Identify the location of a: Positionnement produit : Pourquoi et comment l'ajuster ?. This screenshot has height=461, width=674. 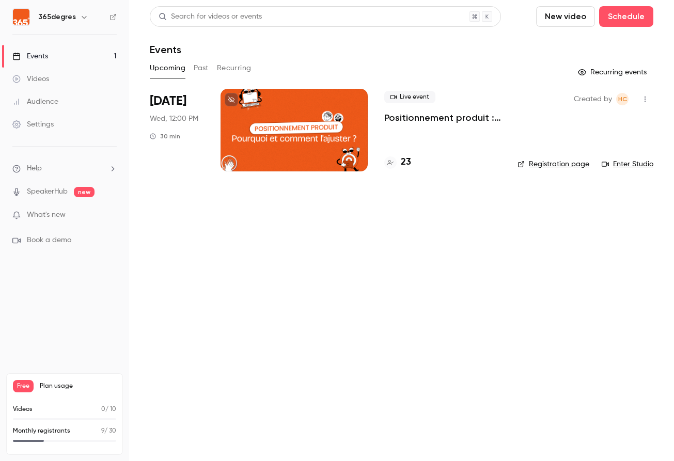
(442, 118).